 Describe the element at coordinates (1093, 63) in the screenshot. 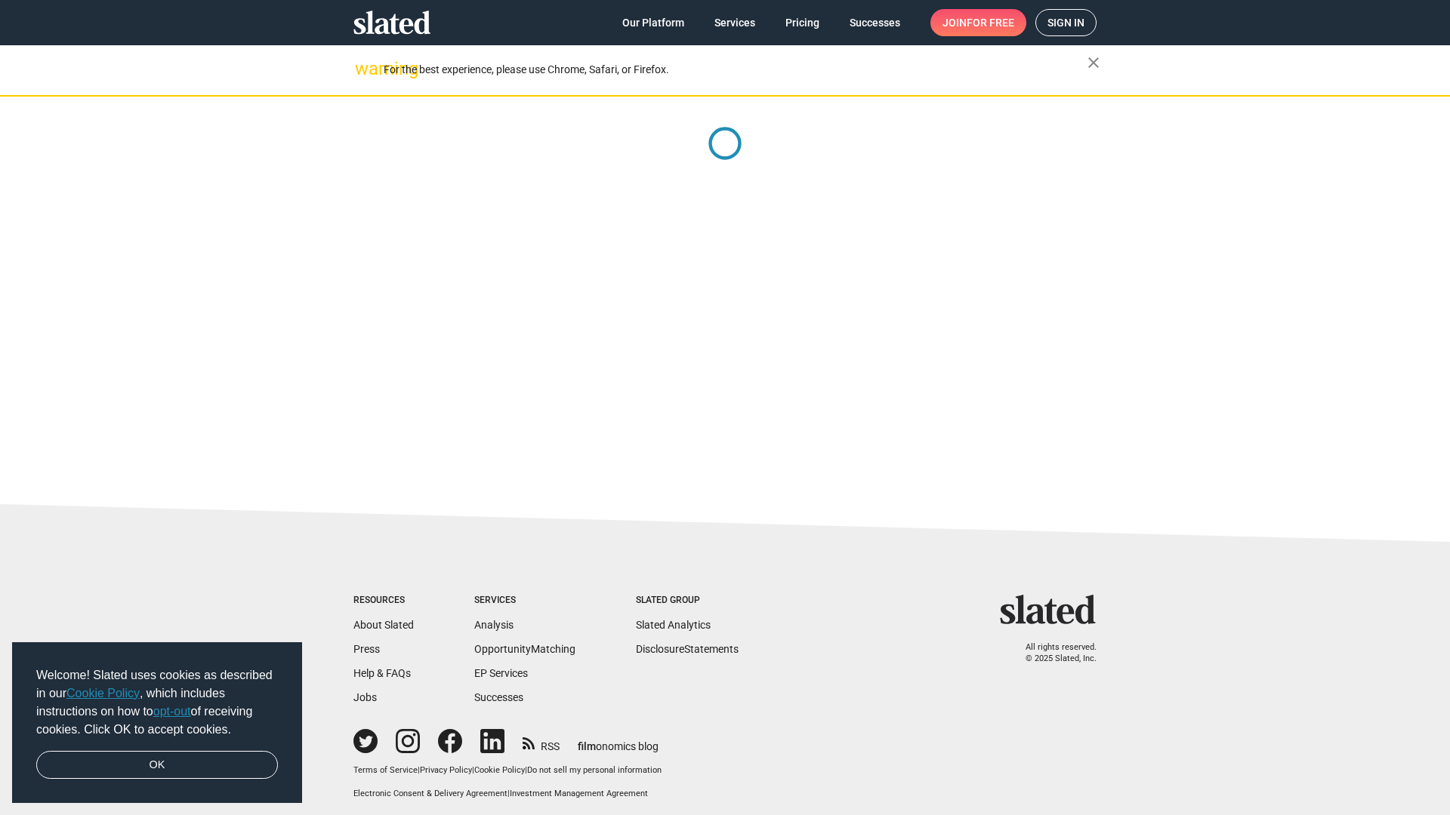

I see `mat-icon: close` at that location.